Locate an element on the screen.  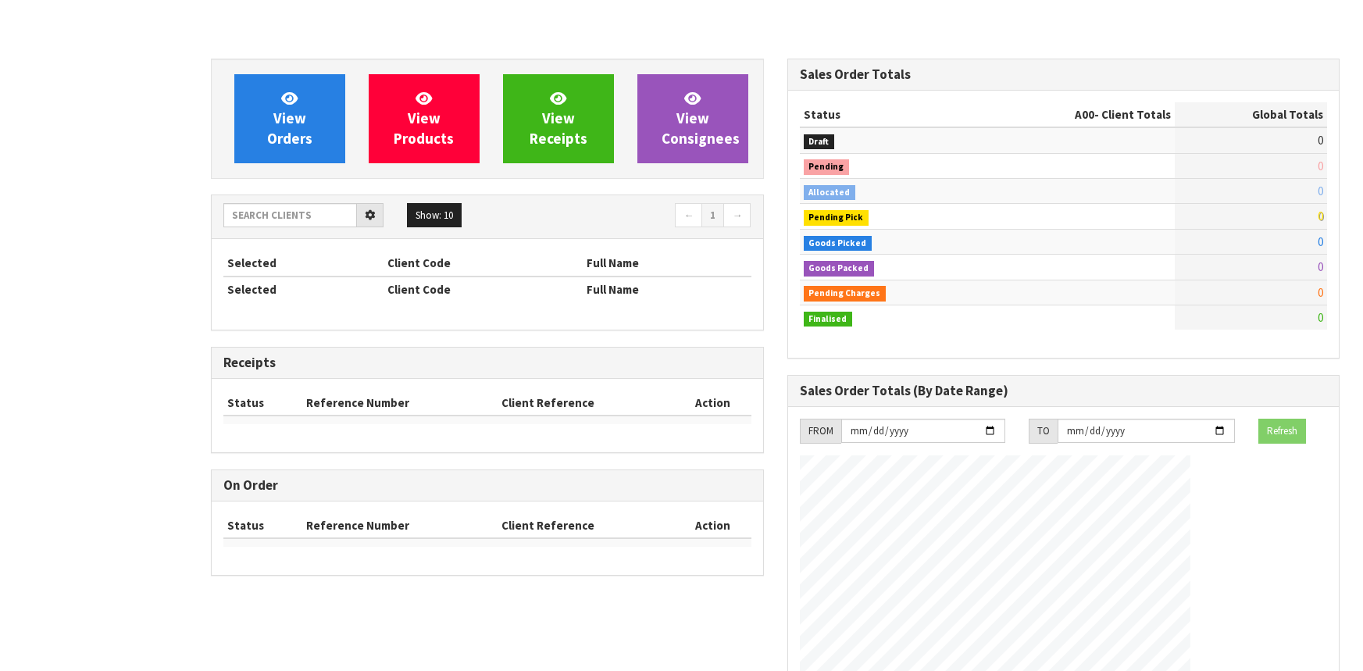
th: - Client Totals is located at coordinates (1074, 115).